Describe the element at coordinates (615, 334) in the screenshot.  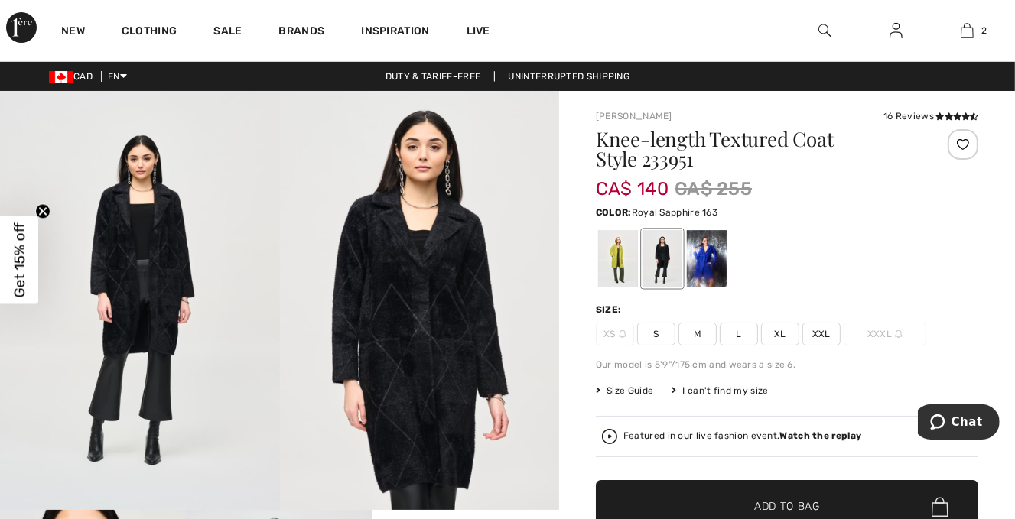
I see `span: XS` at that location.